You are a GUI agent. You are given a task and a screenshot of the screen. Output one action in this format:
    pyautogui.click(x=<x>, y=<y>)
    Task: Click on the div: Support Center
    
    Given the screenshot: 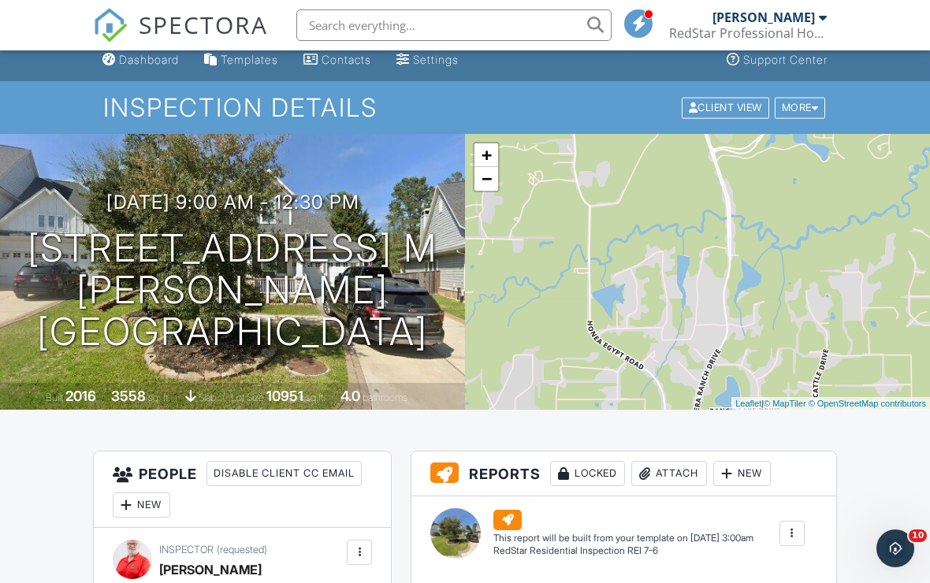 What is the action you would take?
    pyautogui.click(x=785, y=59)
    